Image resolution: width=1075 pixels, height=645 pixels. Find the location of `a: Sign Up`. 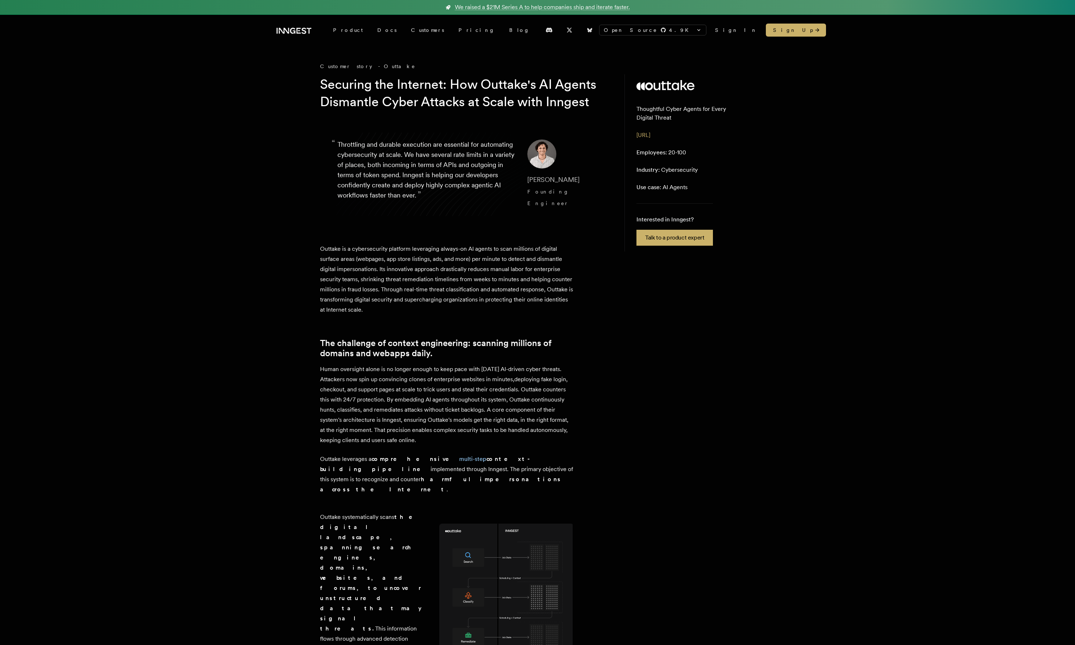

a: Sign Up is located at coordinates (796, 30).